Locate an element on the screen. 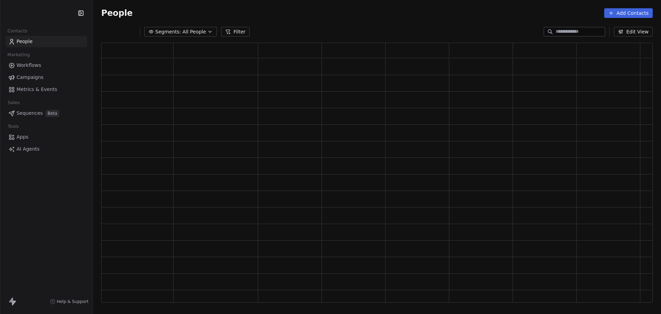 The width and height of the screenshot is (661, 314). span: Tools is located at coordinates (13, 126).